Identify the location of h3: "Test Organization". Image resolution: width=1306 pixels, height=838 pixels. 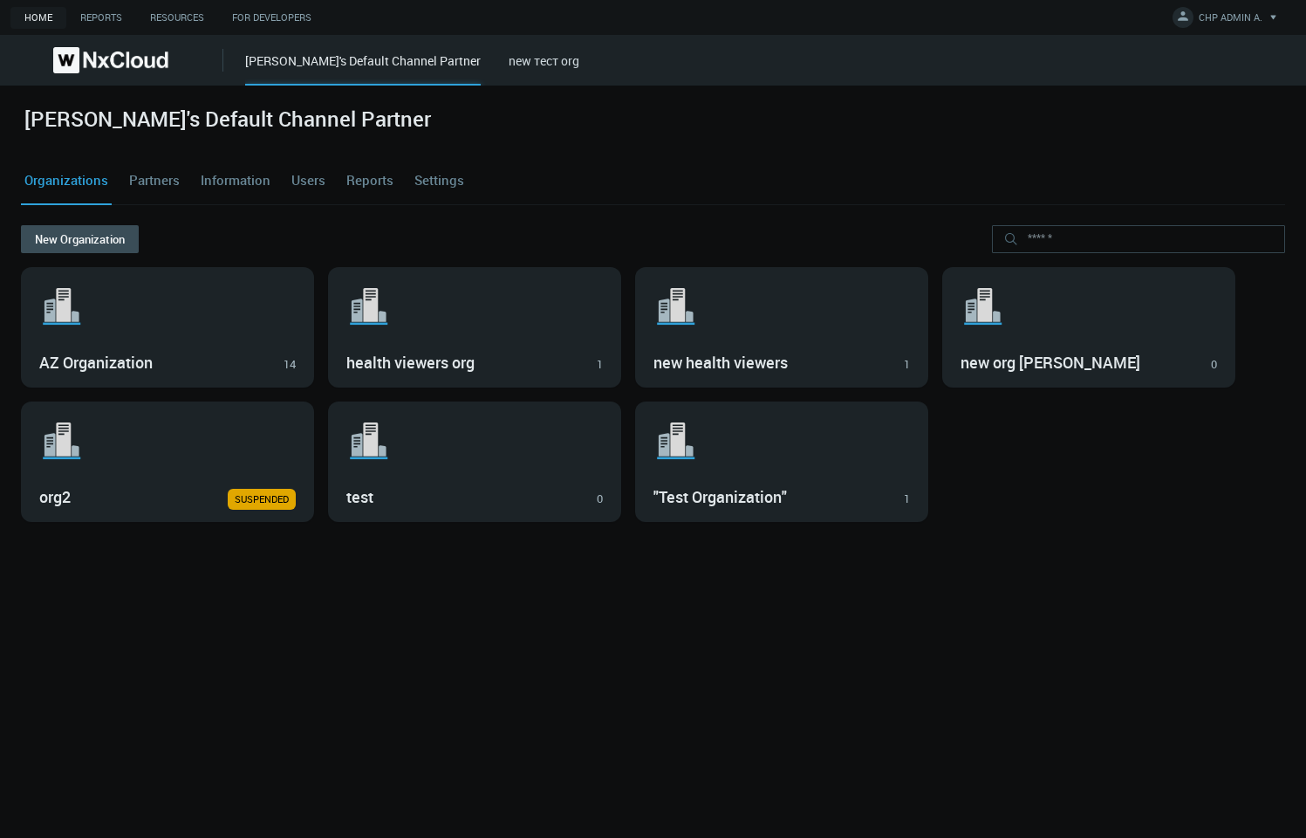
(769, 497).